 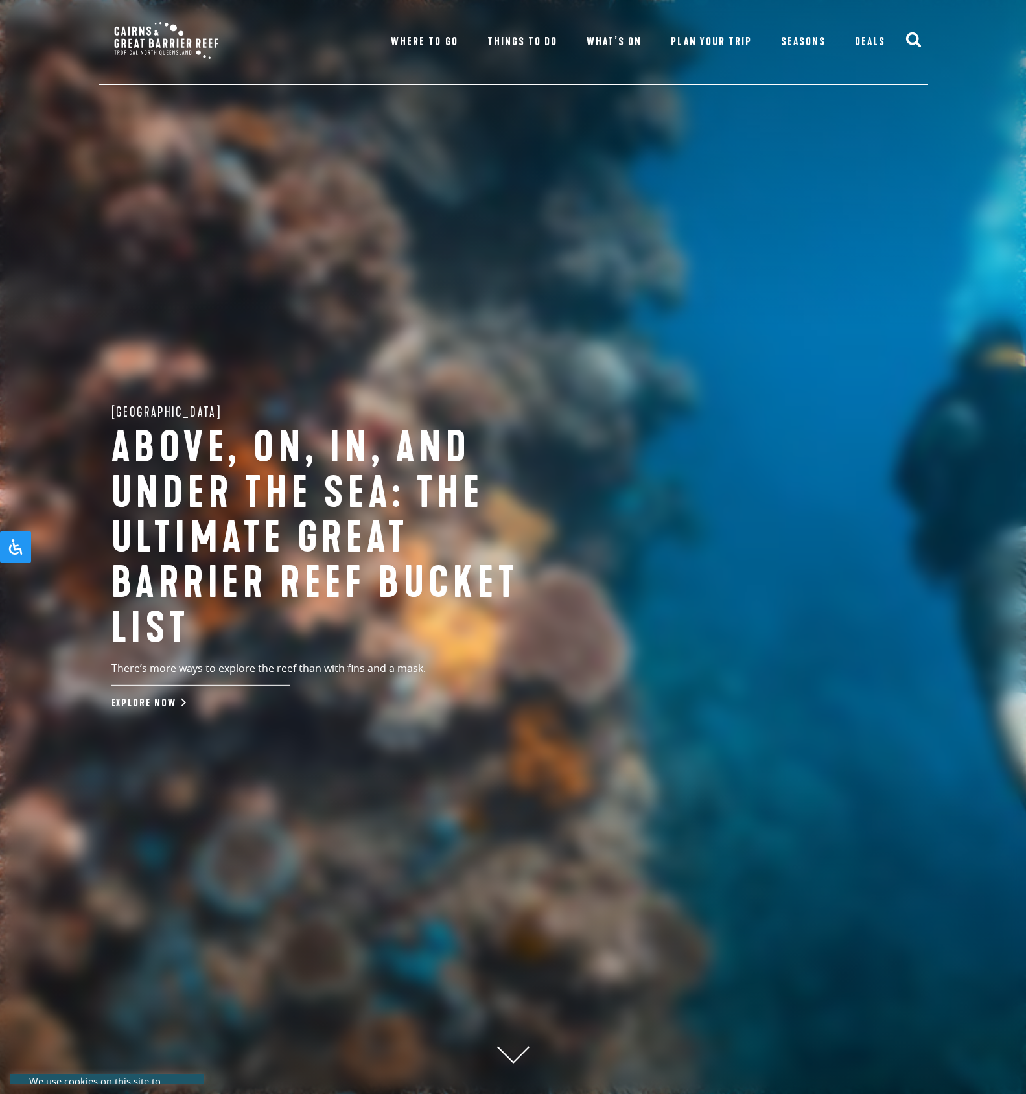 What do you see at coordinates (711, 42) in the screenshot?
I see `span: Plan Your Trip` at bounding box center [711, 42].